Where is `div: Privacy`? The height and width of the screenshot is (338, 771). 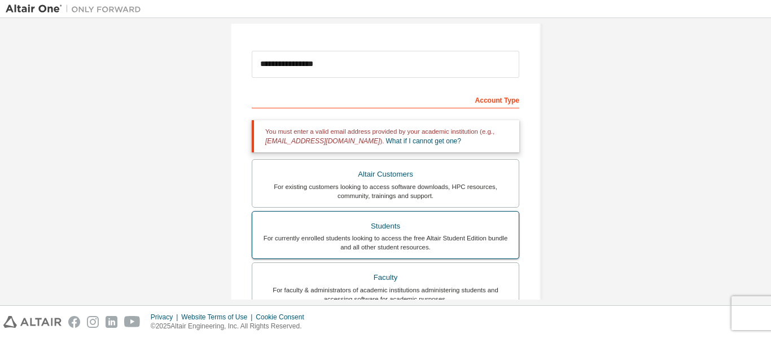
div: Privacy is located at coordinates (166, 317).